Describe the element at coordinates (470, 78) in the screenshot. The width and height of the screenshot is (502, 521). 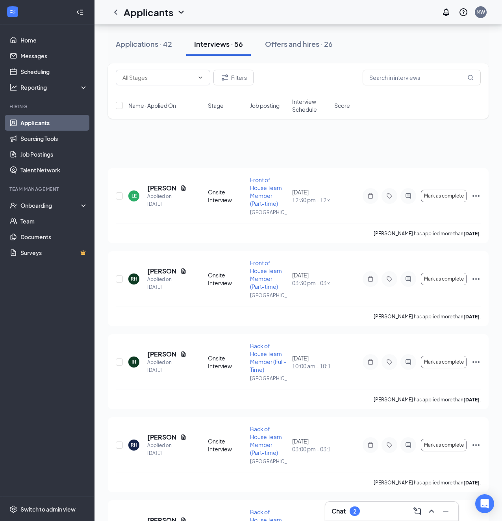
I see `svg: MagnifyingGlass` at that location.